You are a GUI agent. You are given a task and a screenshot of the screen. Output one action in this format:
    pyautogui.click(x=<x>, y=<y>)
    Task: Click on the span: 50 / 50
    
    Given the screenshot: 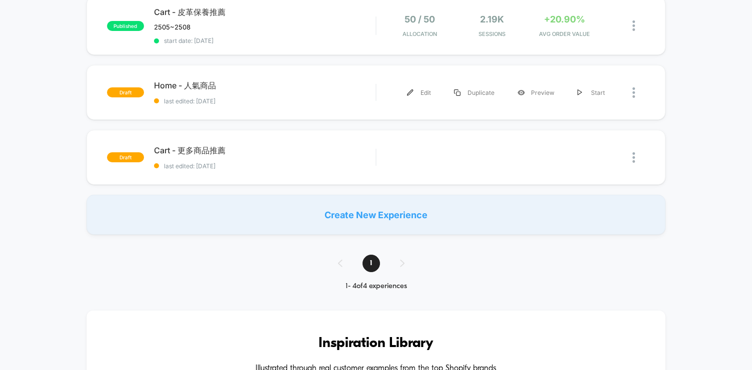 What is the action you would take?
    pyautogui.click(x=419, y=19)
    